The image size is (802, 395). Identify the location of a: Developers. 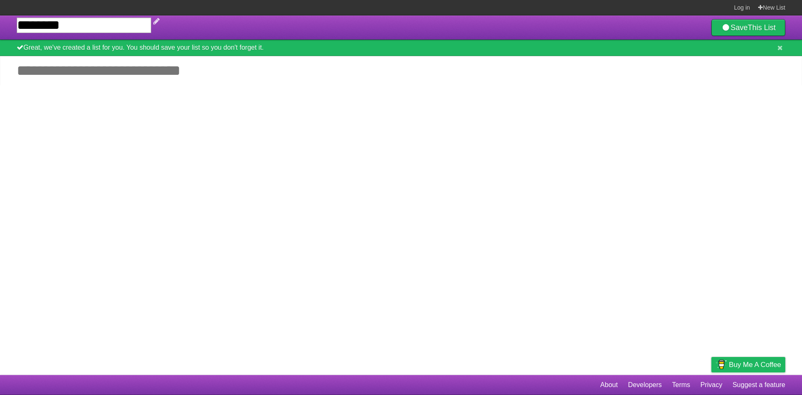
(645, 385).